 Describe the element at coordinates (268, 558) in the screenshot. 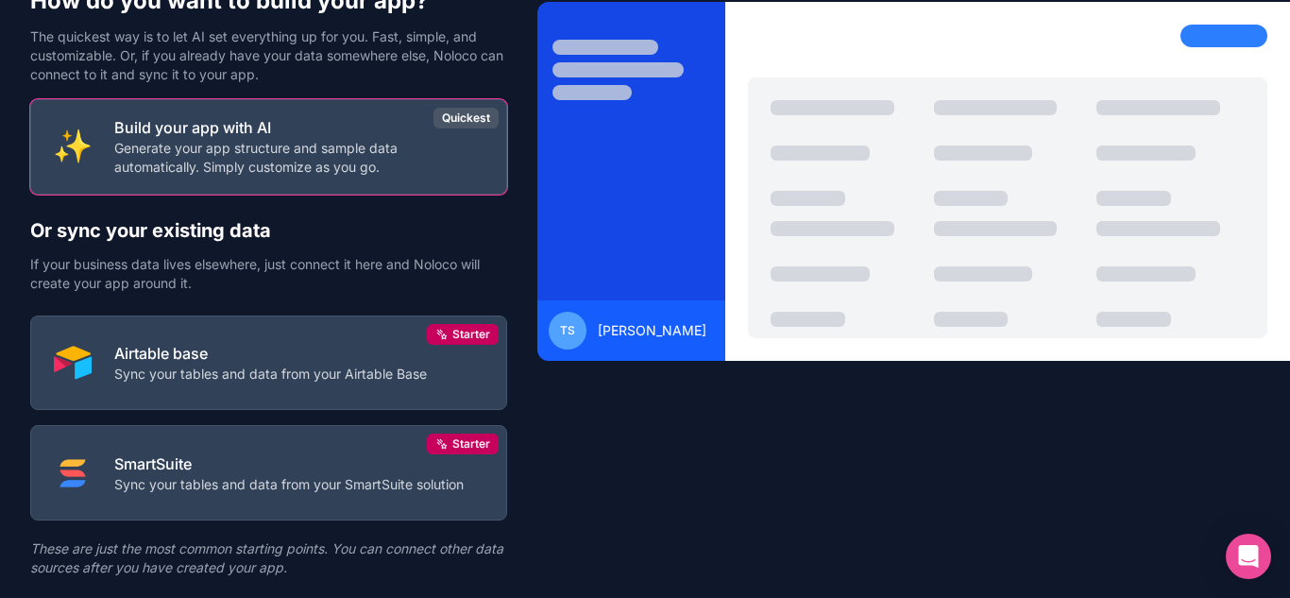

I see `p: These are just the most common starting points. You can connect other data sources after you have...` at that location.